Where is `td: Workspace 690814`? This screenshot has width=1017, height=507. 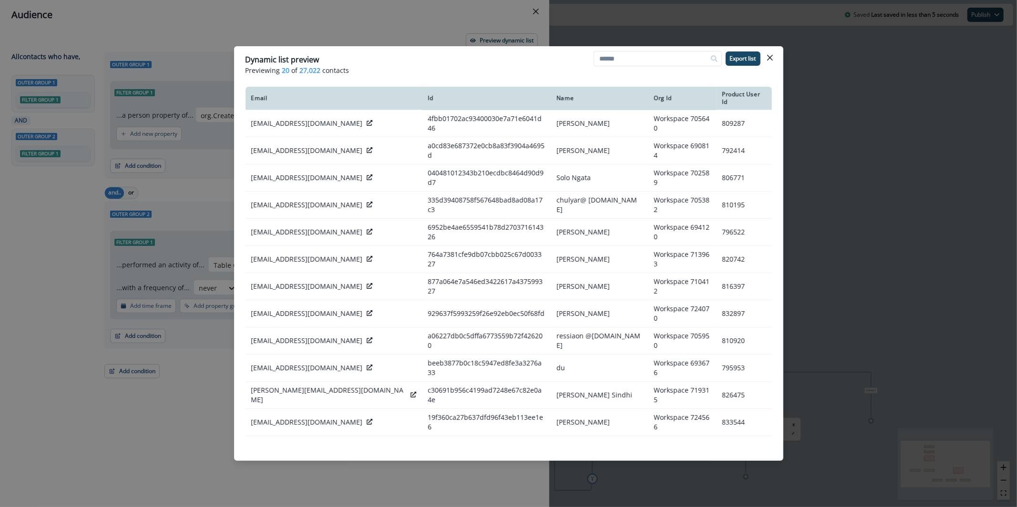
td: Workspace 690814 is located at coordinates (682, 150).